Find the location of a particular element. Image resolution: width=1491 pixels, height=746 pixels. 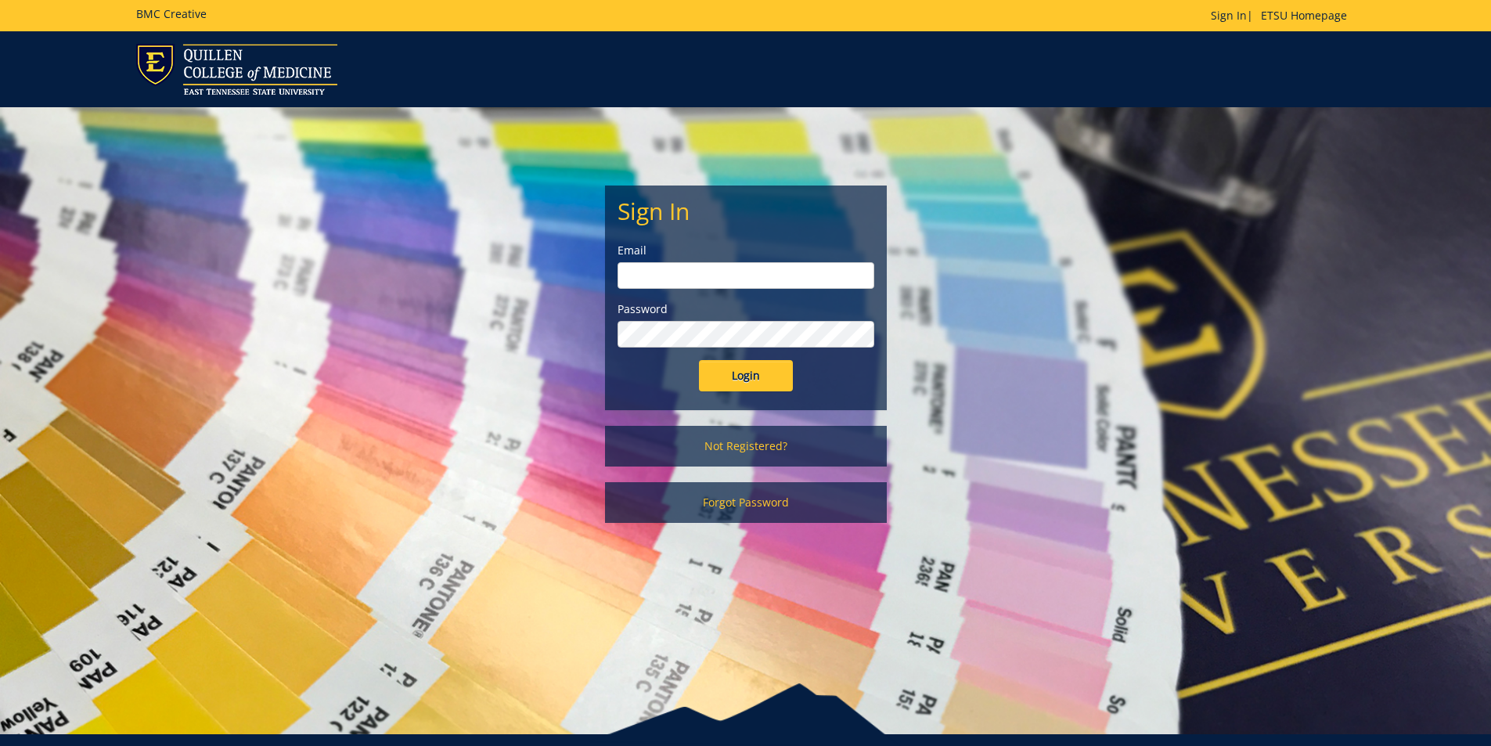

a: Not Registered? is located at coordinates (746, 446).